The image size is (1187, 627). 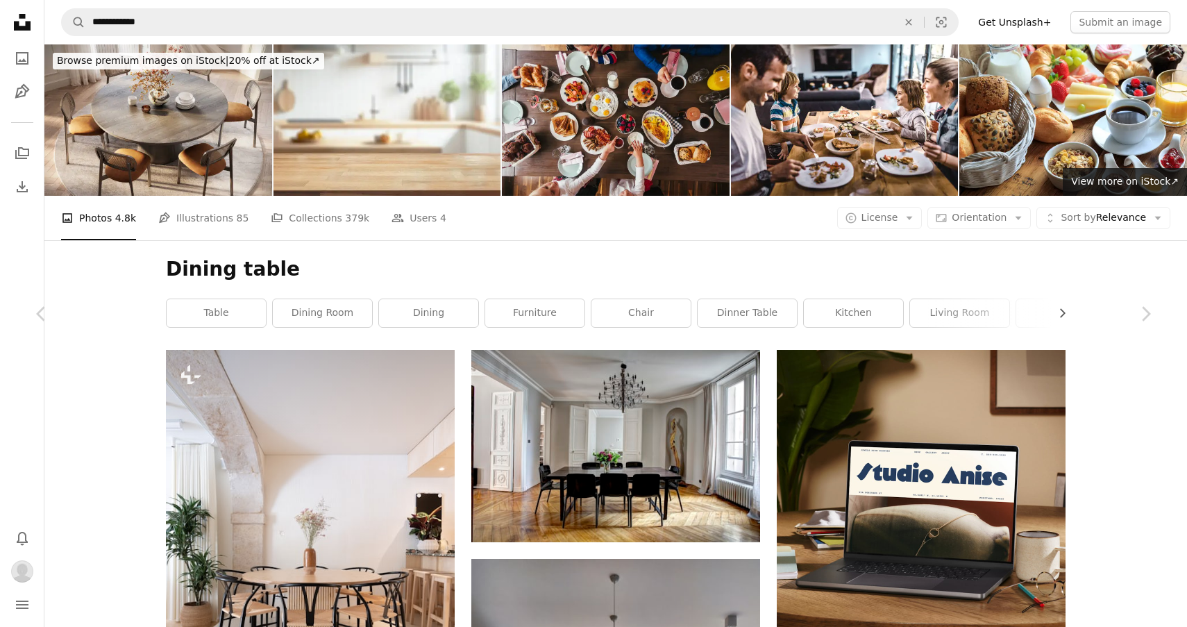 I want to click on img: Contemporary Dining Room with Modern Pendant Light, so click(x=158, y=120).